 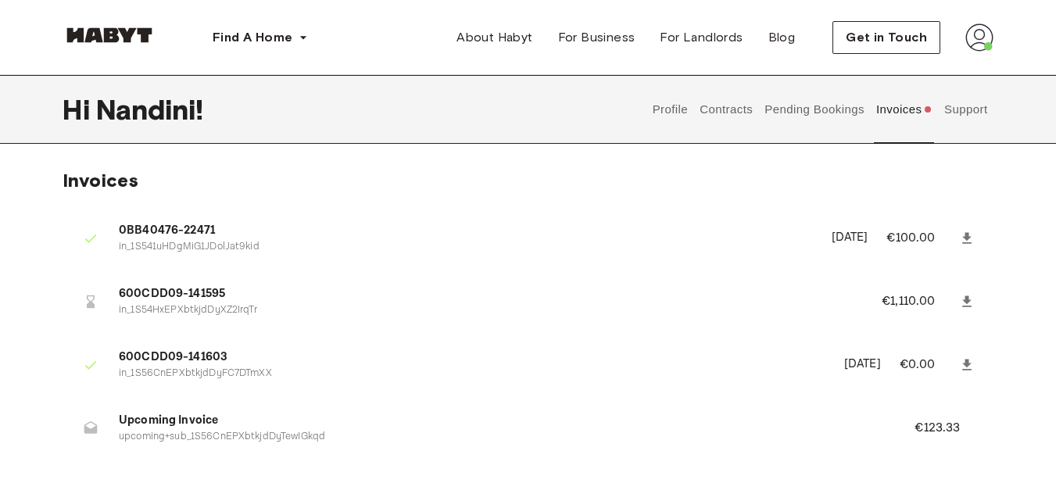 What do you see at coordinates (498, 420) in the screenshot?
I see `span: Upcoming Invoice` at bounding box center [498, 420].